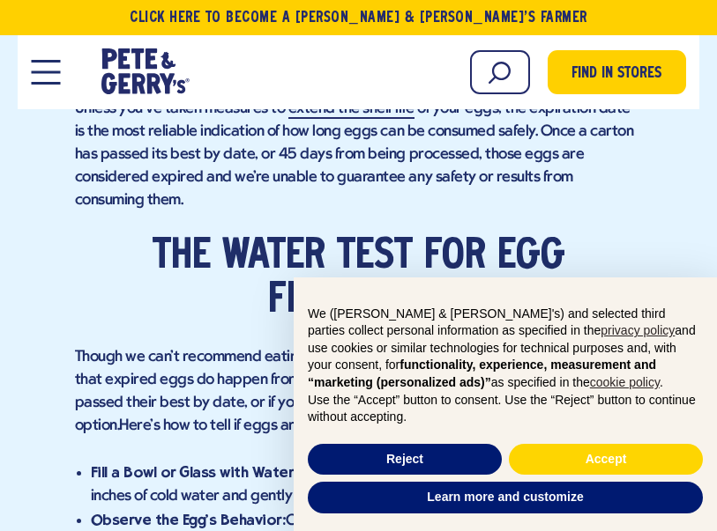  What do you see at coordinates (194, 472) in the screenshot?
I see `strong: Fill a Bowl or Glass with Water:` at bounding box center [194, 472].